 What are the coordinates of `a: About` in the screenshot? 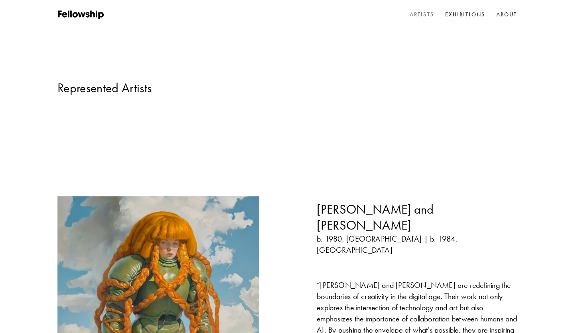 It's located at (507, 15).